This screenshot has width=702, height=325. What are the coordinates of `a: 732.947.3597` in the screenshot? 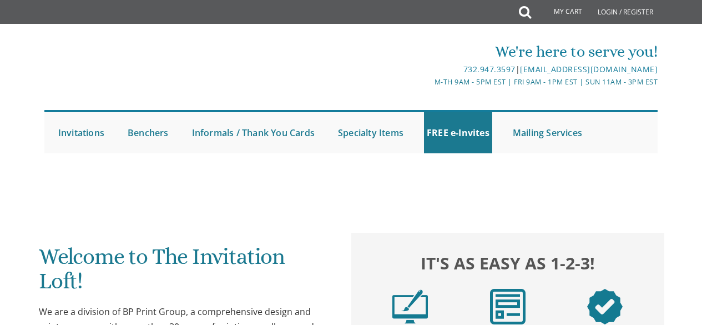 It's located at (490, 69).